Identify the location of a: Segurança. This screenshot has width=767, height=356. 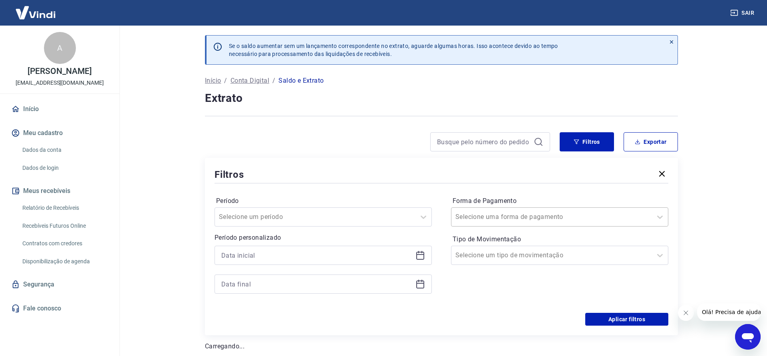
(60, 284).